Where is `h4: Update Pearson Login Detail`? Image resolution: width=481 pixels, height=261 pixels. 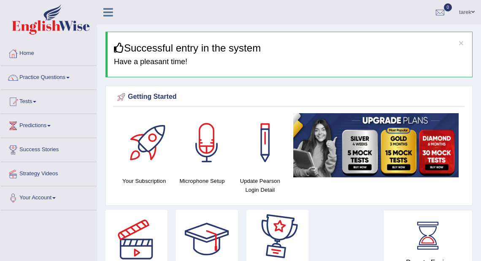 h4: Update Pearson Login Detail is located at coordinates (260, 185).